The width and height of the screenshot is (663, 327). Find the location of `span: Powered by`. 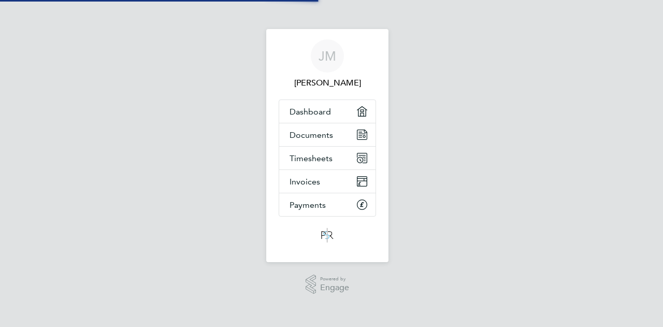

span: Powered by is located at coordinates (335, 279).